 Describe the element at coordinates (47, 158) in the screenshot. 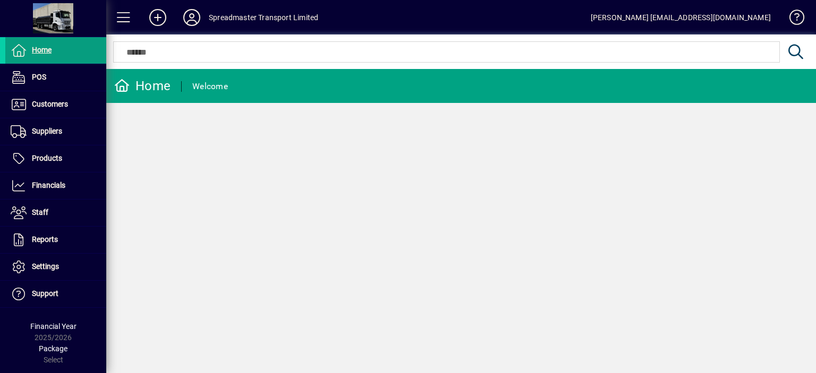

I see `span: Products` at that location.